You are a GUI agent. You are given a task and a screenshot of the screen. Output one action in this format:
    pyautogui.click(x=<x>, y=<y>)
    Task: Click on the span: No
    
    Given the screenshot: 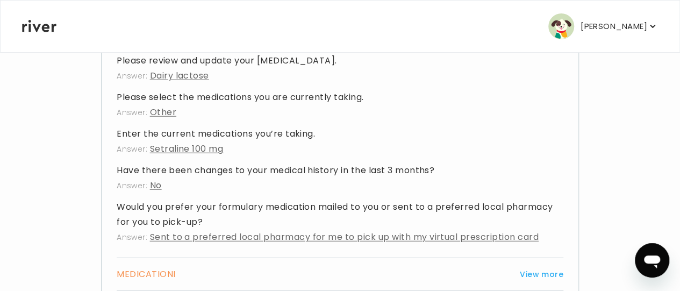 What is the action you would take?
    pyautogui.click(x=156, y=185)
    